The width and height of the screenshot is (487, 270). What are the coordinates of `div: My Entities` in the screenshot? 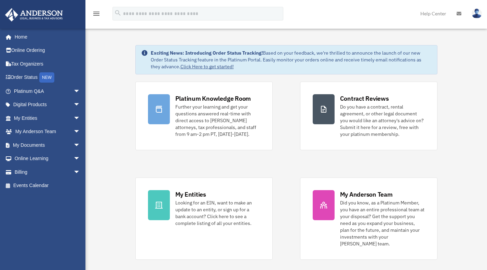 It's located at (191, 194).